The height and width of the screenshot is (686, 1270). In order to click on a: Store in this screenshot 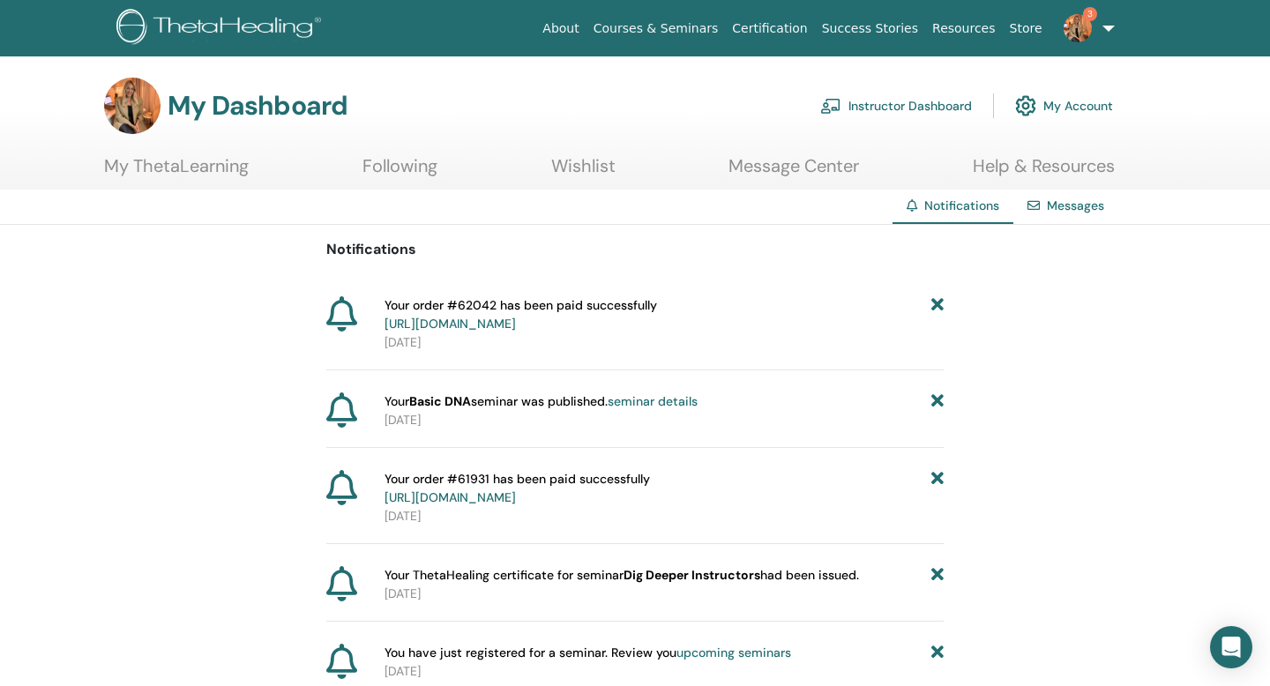, I will do `click(1026, 28)`.